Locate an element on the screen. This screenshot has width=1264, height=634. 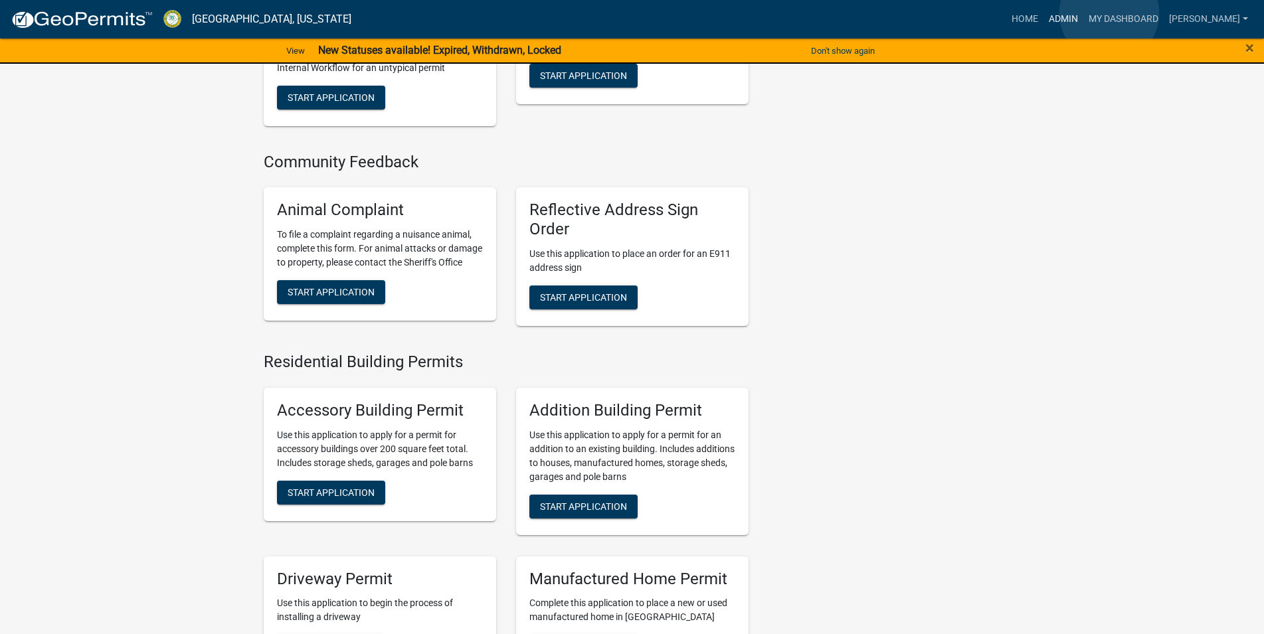
a: Admin is located at coordinates (1063, 19).